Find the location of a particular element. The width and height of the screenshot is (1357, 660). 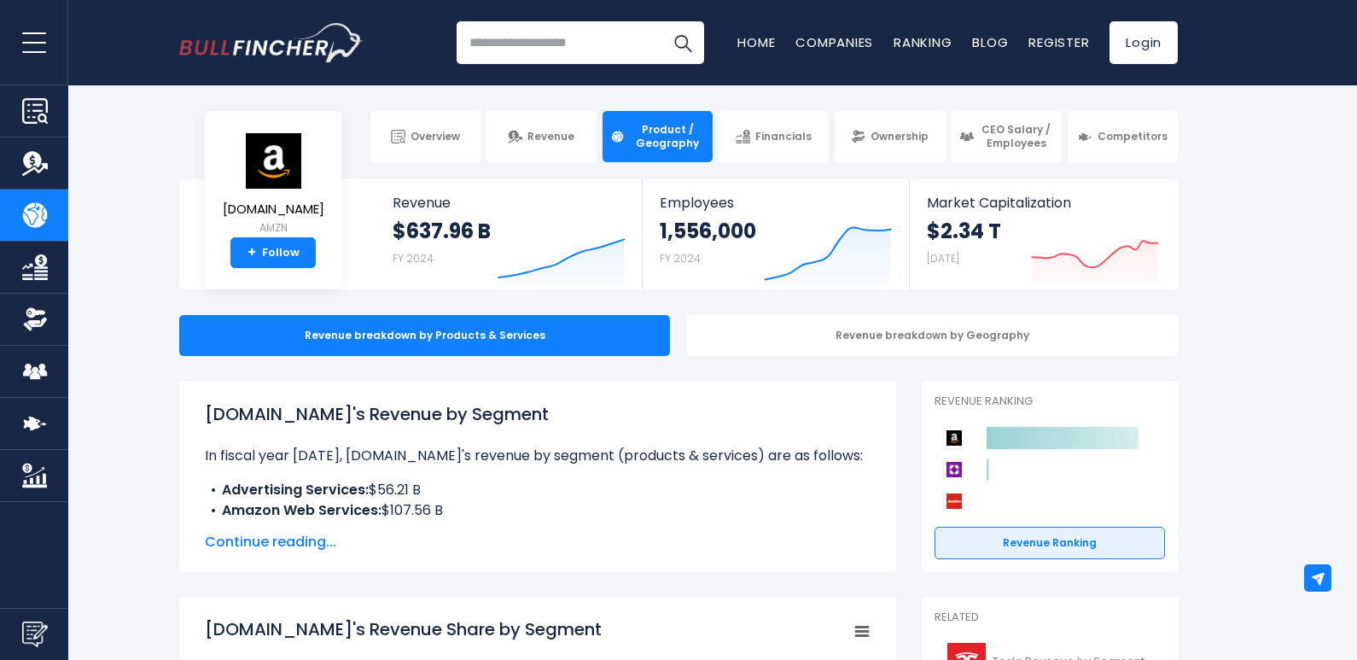

a: Revenue Ranking is located at coordinates (1050, 543).